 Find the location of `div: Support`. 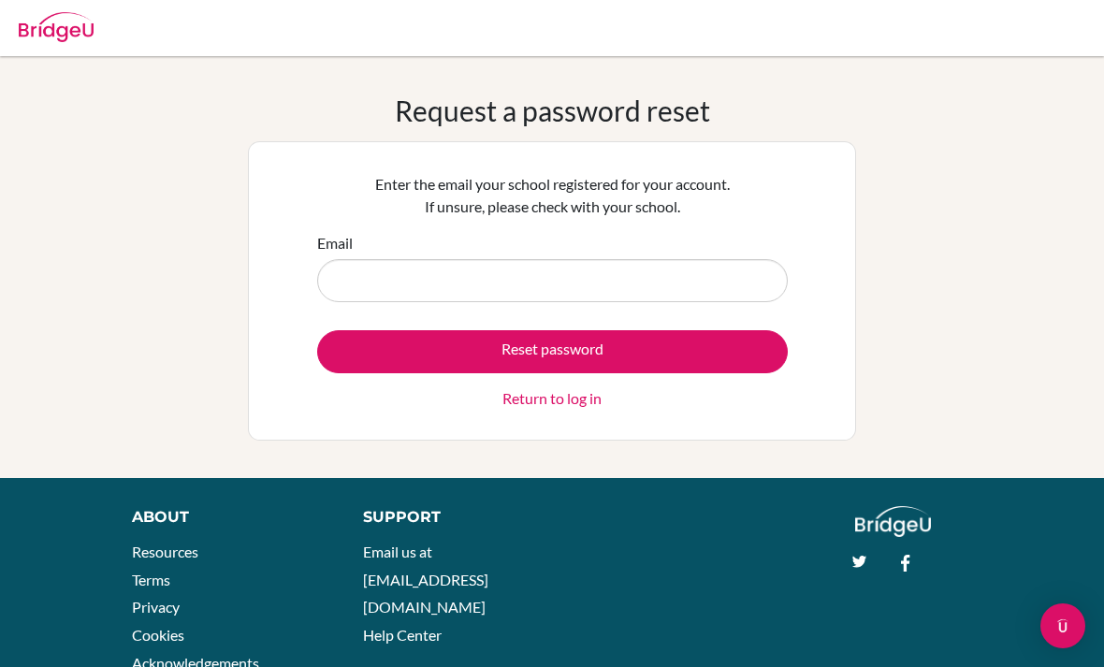

div: Support is located at coordinates (448, 517).